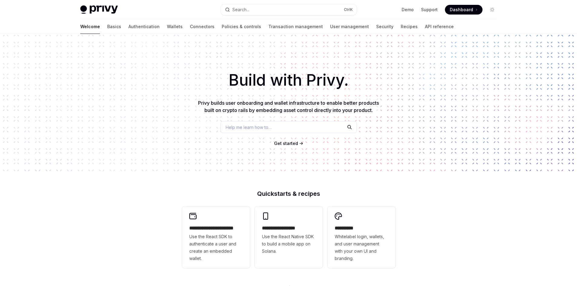  What do you see at coordinates (286, 143) in the screenshot?
I see `span: Get started` at bounding box center [286, 143].